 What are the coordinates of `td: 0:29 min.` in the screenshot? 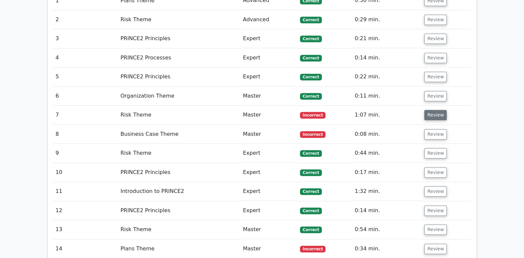 It's located at (387, 20).